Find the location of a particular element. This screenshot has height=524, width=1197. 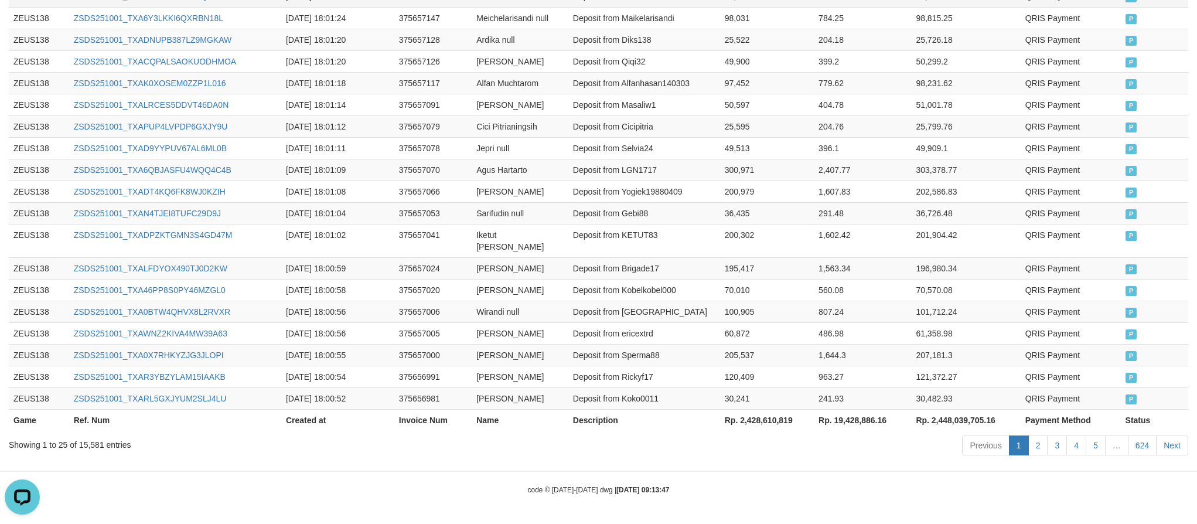

td: Deposit from Rickyf17 is located at coordinates (644, 376).